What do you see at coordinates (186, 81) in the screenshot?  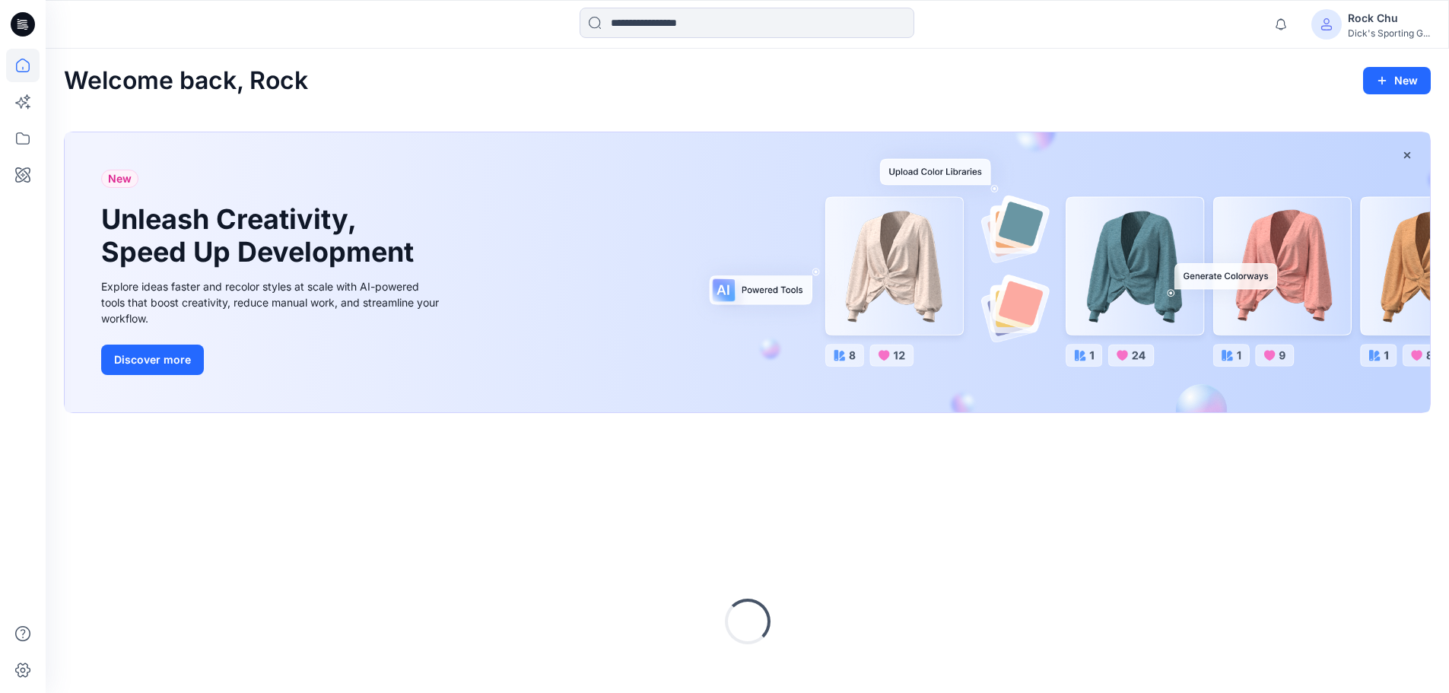 I see `h2: Welcome back, Rock` at bounding box center [186, 81].